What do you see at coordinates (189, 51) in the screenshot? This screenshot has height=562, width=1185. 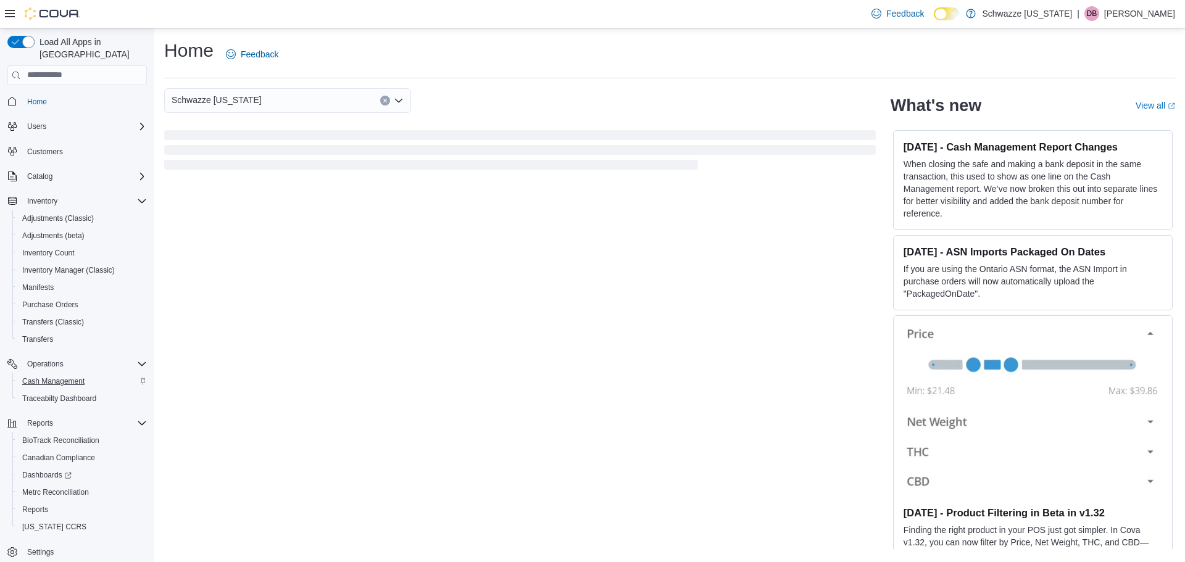 I see `h1: Home` at bounding box center [189, 51].